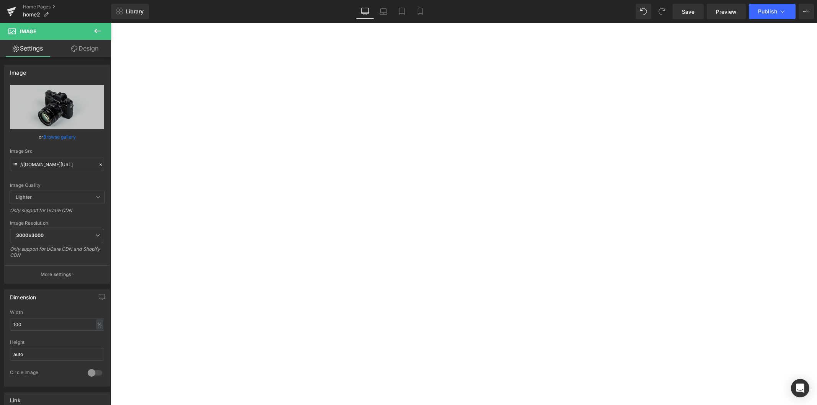  Describe the element at coordinates (28, 31) in the screenshot. I see `span: Image` at that location.